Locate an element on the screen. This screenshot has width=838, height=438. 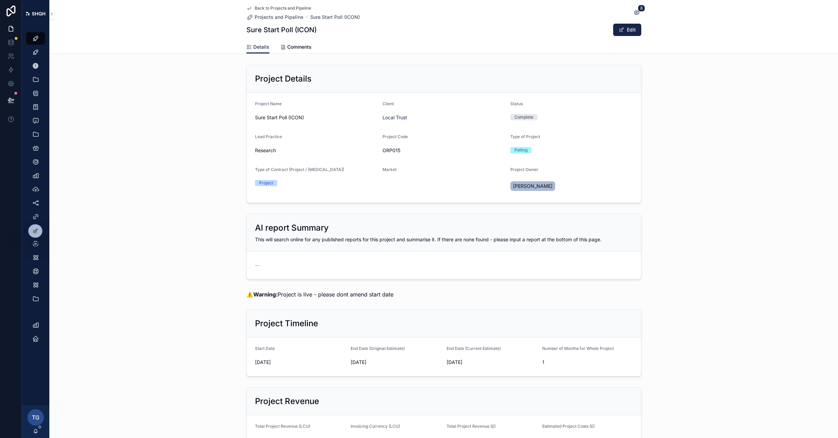
span: Project Name is located at coordinates (268, 104).